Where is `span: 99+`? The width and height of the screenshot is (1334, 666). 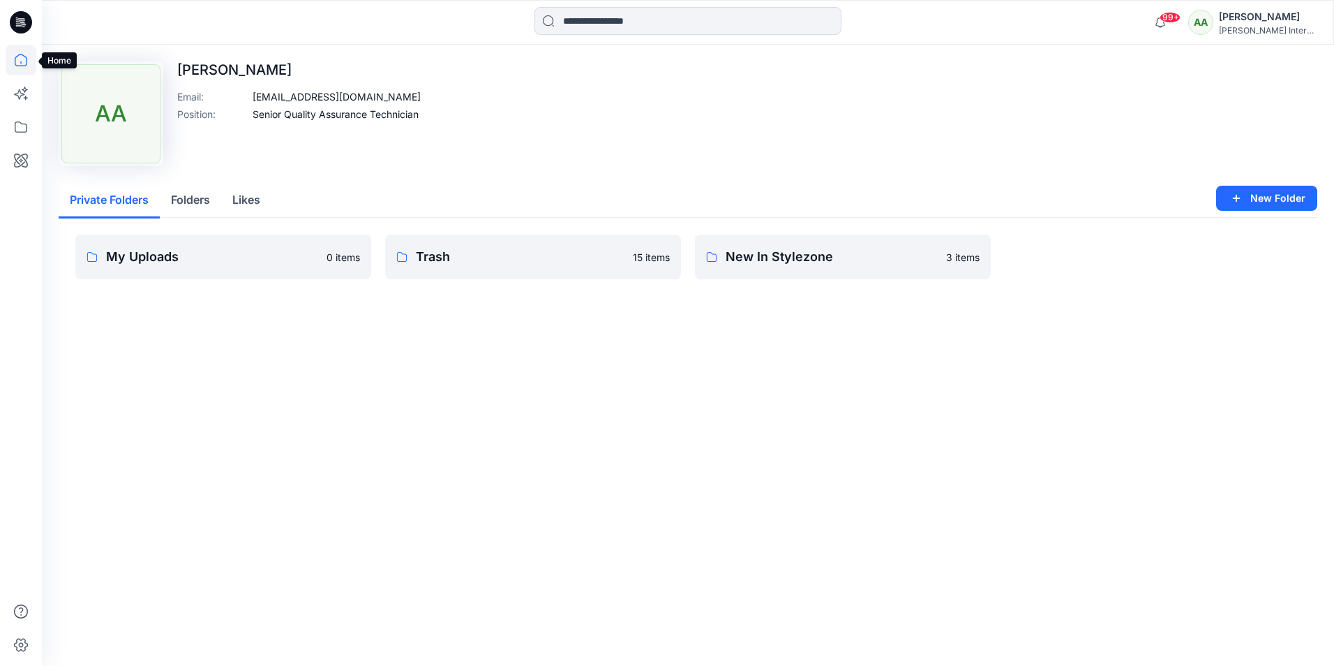 span: 99+ is located at coordinates (1170, 17).